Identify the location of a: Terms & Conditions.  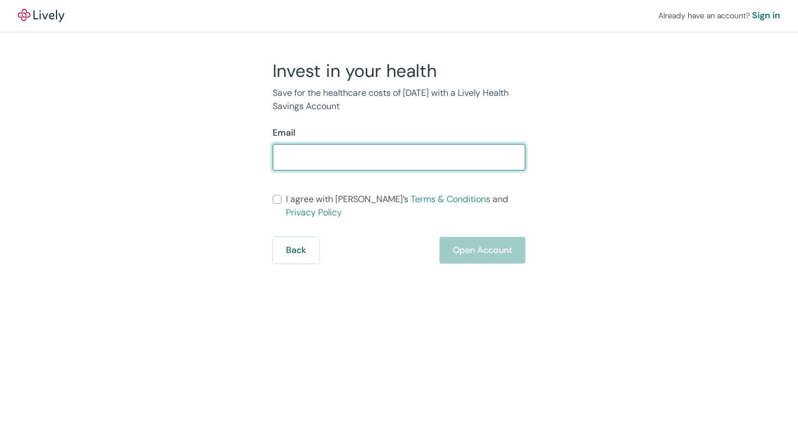
(451, 199).